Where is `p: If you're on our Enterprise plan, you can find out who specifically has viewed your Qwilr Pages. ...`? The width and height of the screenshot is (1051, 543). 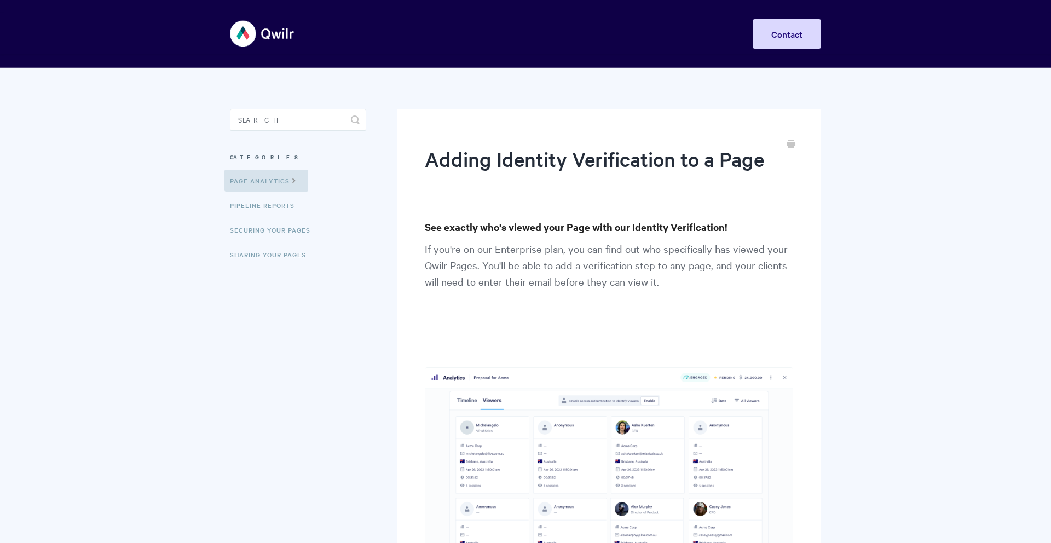
p: If you're on our Enterprise plan, you can find out who specifically has viewed your Qwilr Pages. ... is located at coordinates (609, 275).